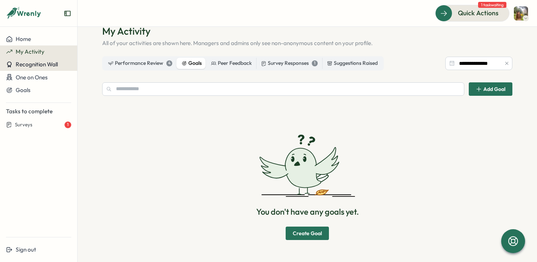  I want to click on span: One on Ones, so click(32, 77).